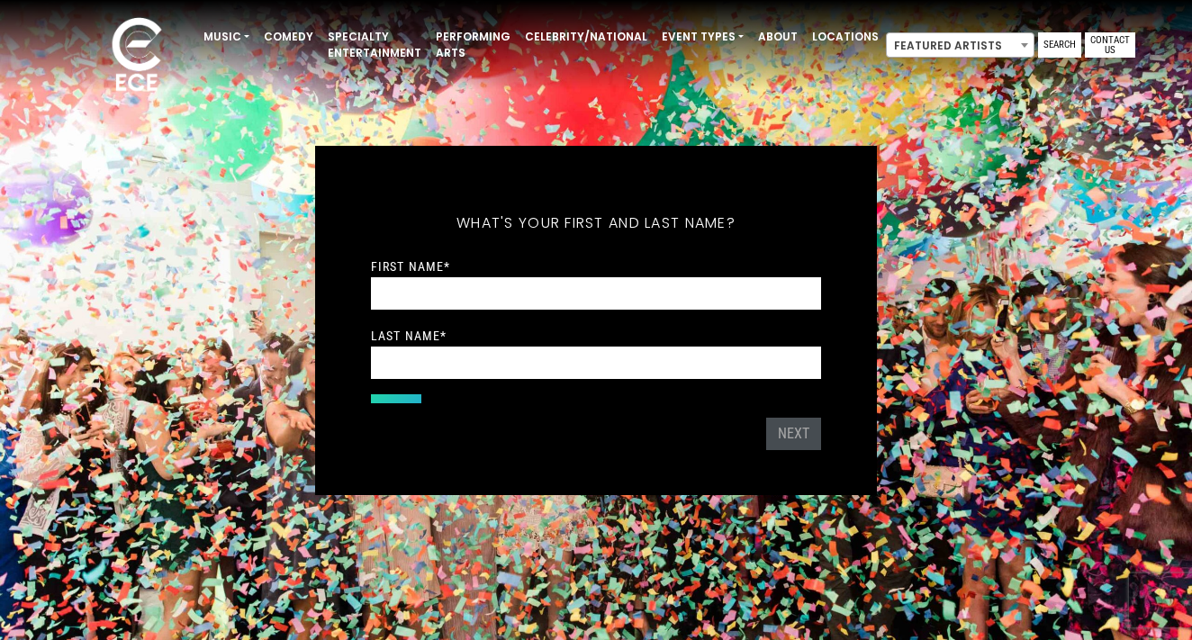 The height and width of the screenshot is (640, 1192). I want to click on img: ece_new_logo_whitev2-1.png, so click(137, 56).